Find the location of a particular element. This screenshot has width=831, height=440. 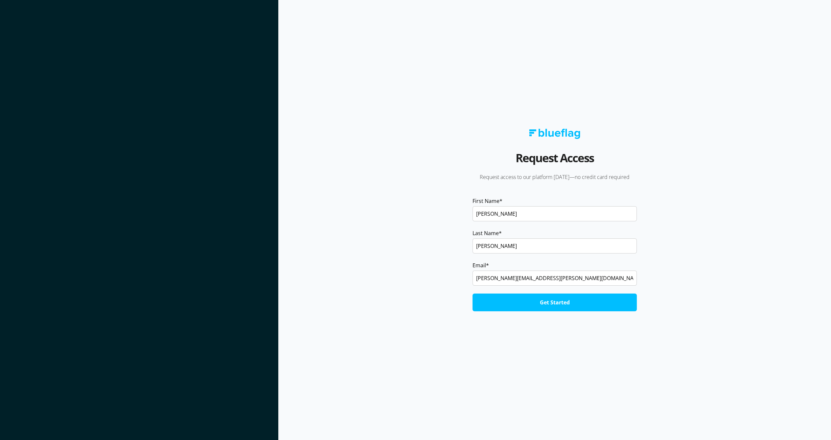

img: Blue Flag logo is located at coordinates (555, 134).